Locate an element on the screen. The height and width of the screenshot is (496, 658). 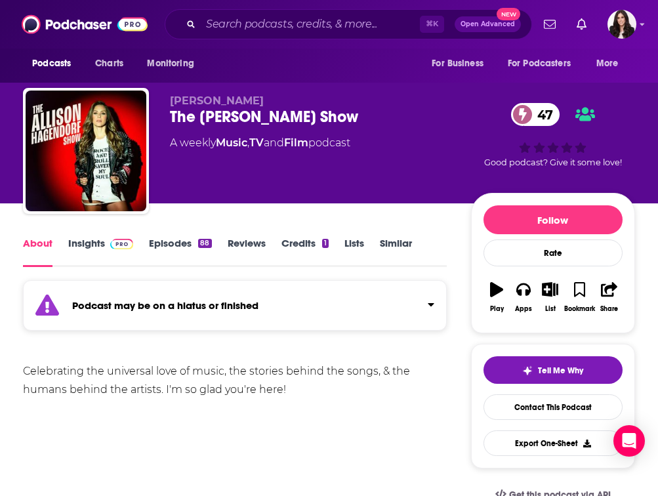
a: Music is located at coordinates (232, 142).